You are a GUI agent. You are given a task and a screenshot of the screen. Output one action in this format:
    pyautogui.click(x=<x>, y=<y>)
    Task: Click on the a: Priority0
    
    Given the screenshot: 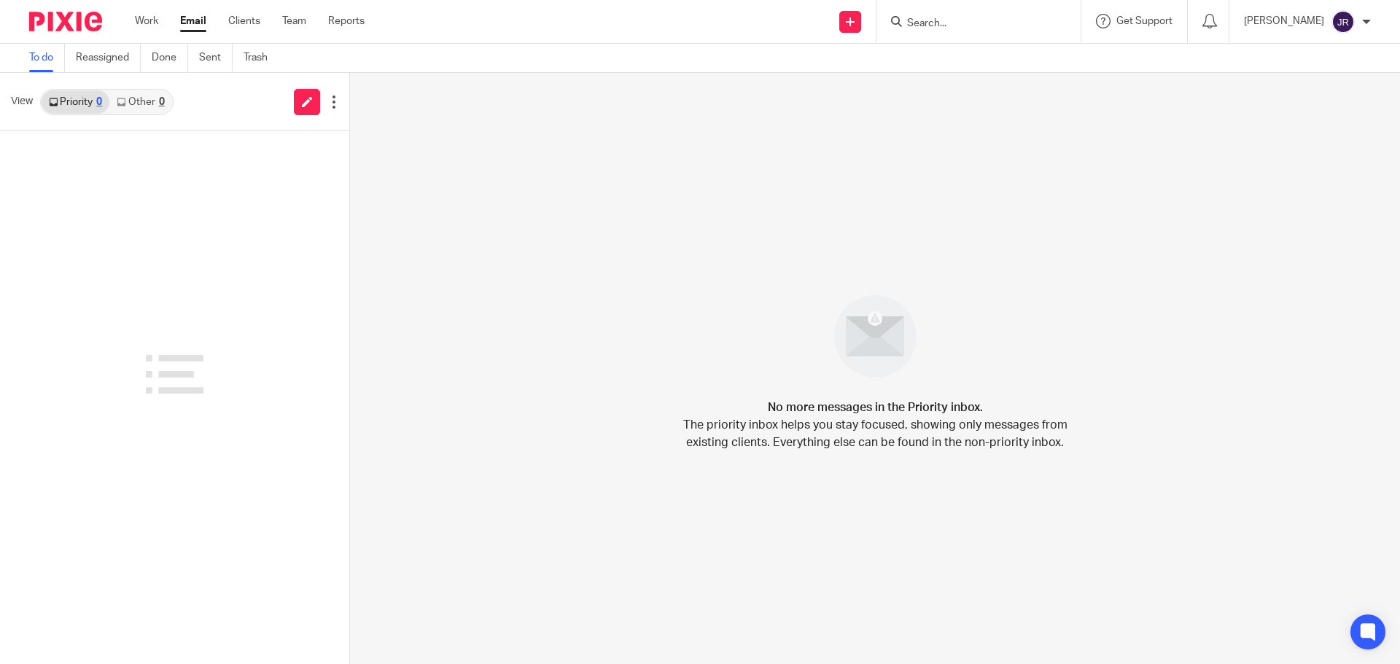 What is the action you would take?
    pyautogui.click(x=75, y=102)
    